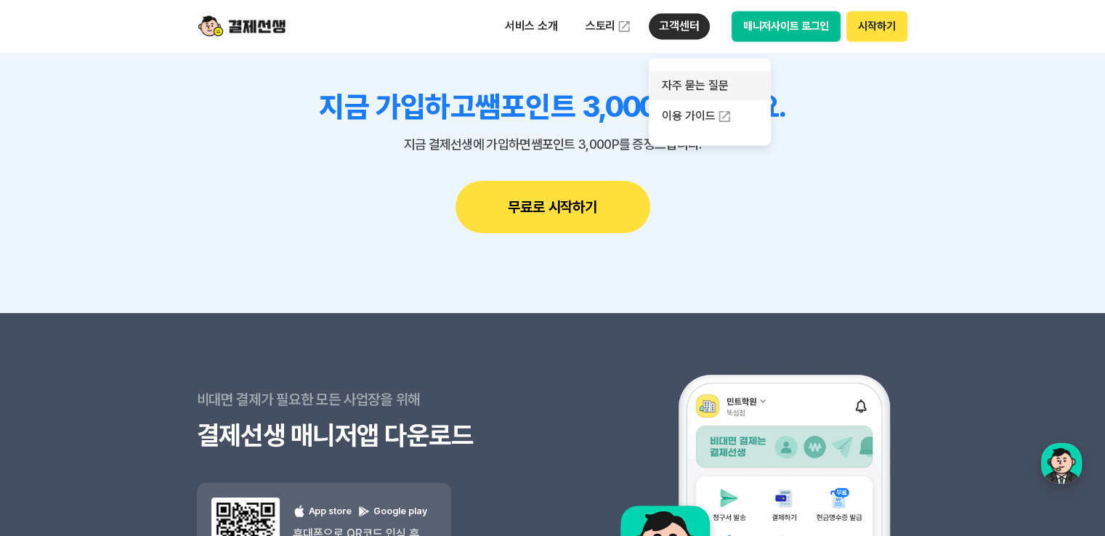  Describe the element at coordinates (876, 26) in the screenshot. I see `button: 시작하기` at that location.